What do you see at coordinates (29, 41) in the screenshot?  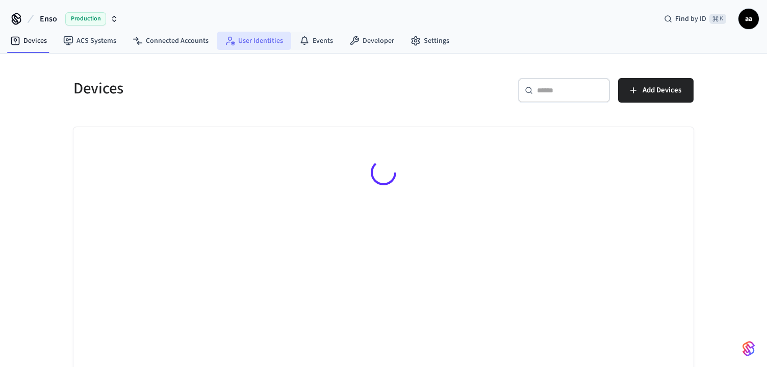 I see `a: Devices` at bounding box center [29, 41].